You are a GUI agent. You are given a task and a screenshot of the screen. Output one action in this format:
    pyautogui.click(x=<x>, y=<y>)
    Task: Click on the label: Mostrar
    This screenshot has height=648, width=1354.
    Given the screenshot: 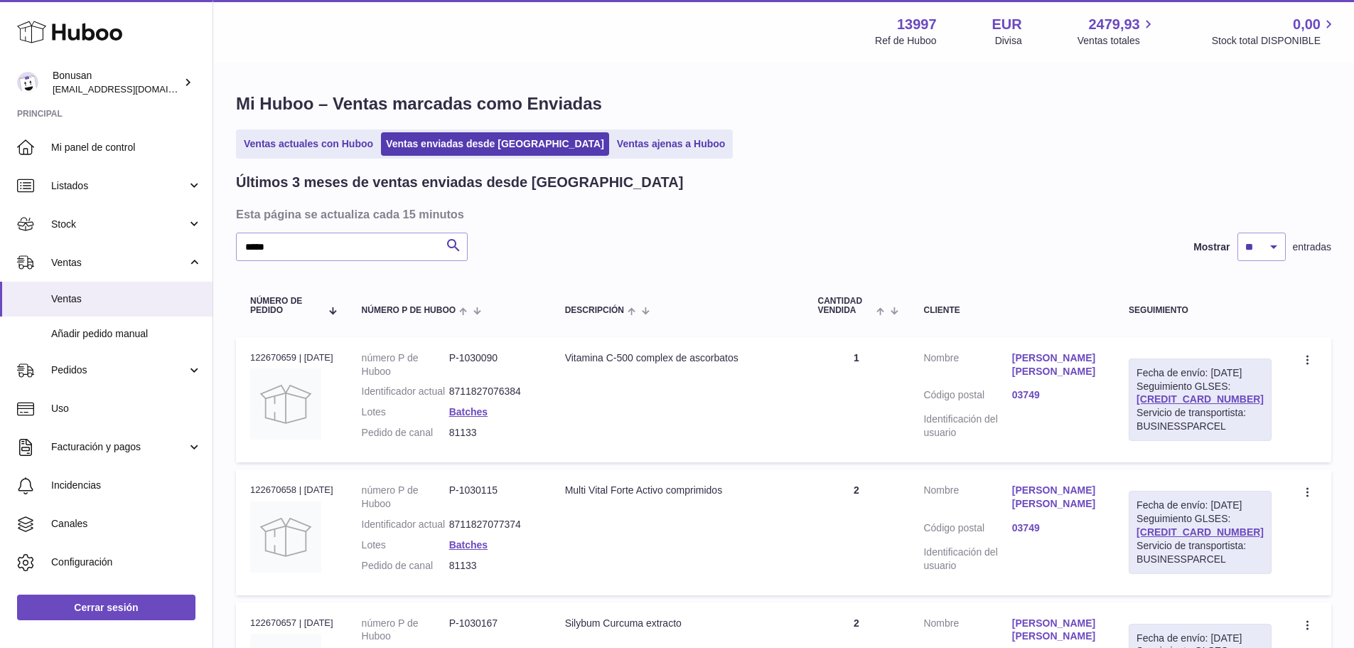 What is the action you would take?
    pyautogui.click(x=1211, y=247)
    